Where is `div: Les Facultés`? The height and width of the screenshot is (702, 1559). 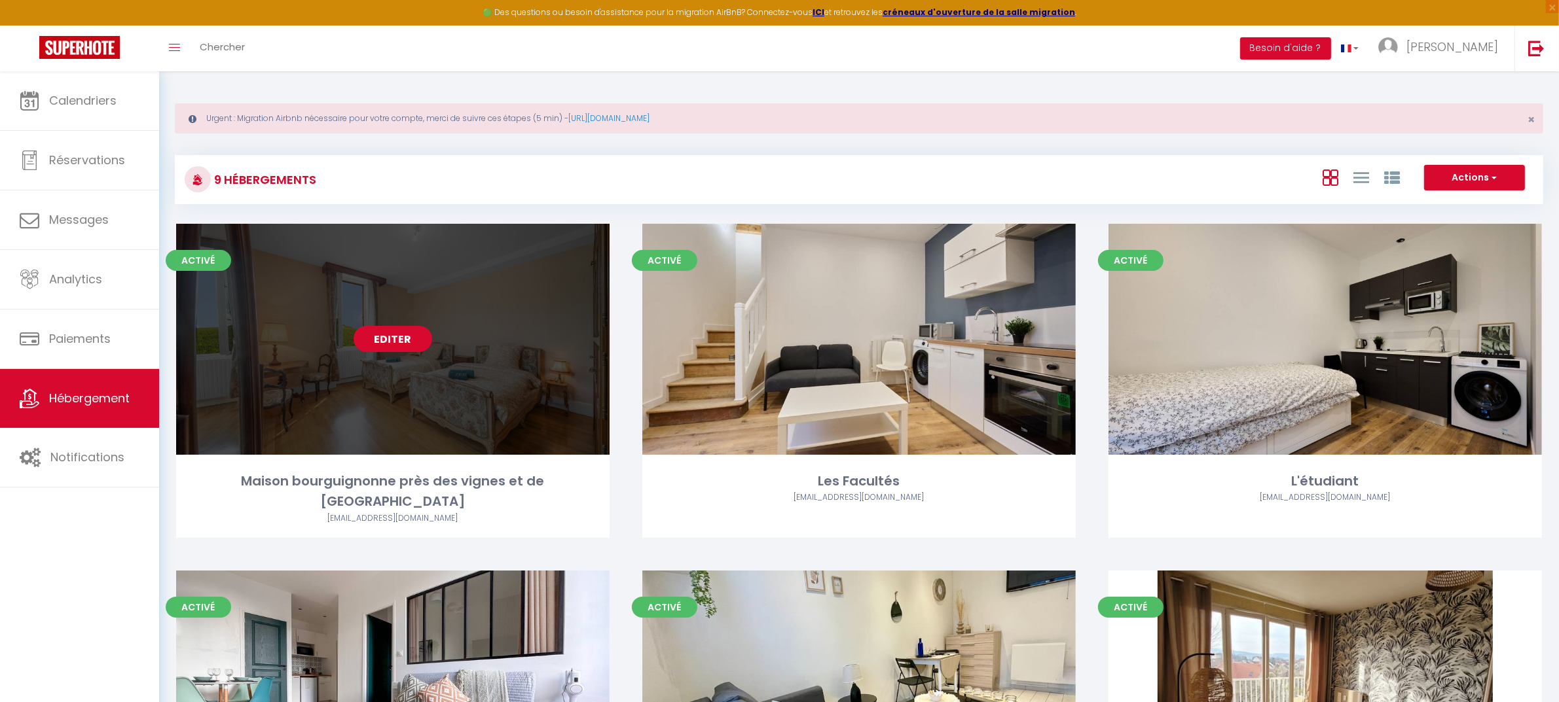
div: Les Facultés is located at coordinates (859, 481).